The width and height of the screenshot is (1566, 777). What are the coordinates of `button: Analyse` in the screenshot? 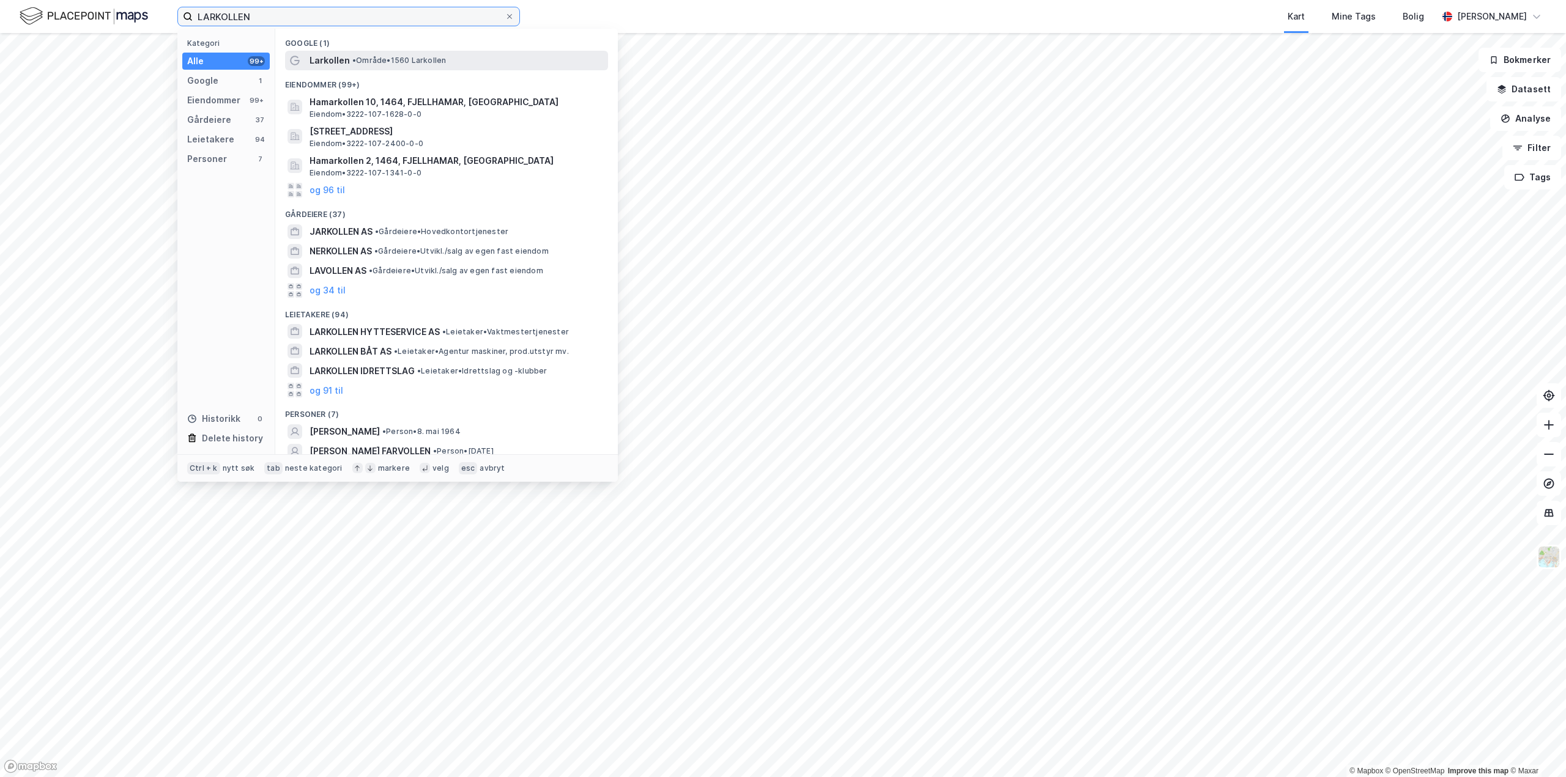 It's located at (1526, 119).